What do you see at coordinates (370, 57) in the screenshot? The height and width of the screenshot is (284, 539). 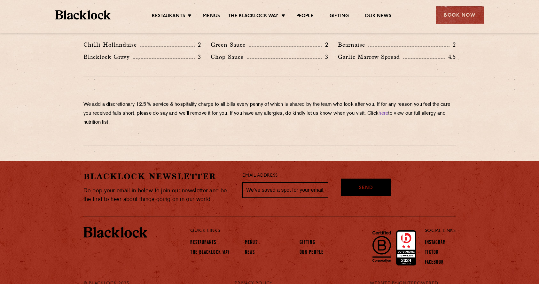 I see `p: Garlic Marrow Spread` at bounding box center [370, 57].